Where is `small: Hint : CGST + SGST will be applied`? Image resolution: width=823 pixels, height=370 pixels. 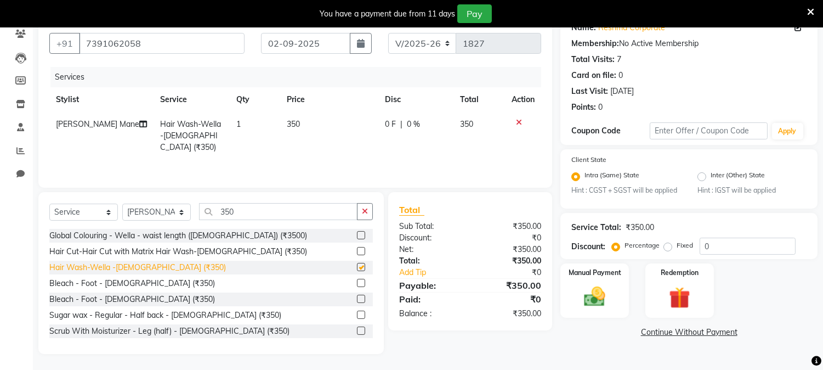 small: Hint : CGST + SGST will be applied is located at coordinates (626, 190).